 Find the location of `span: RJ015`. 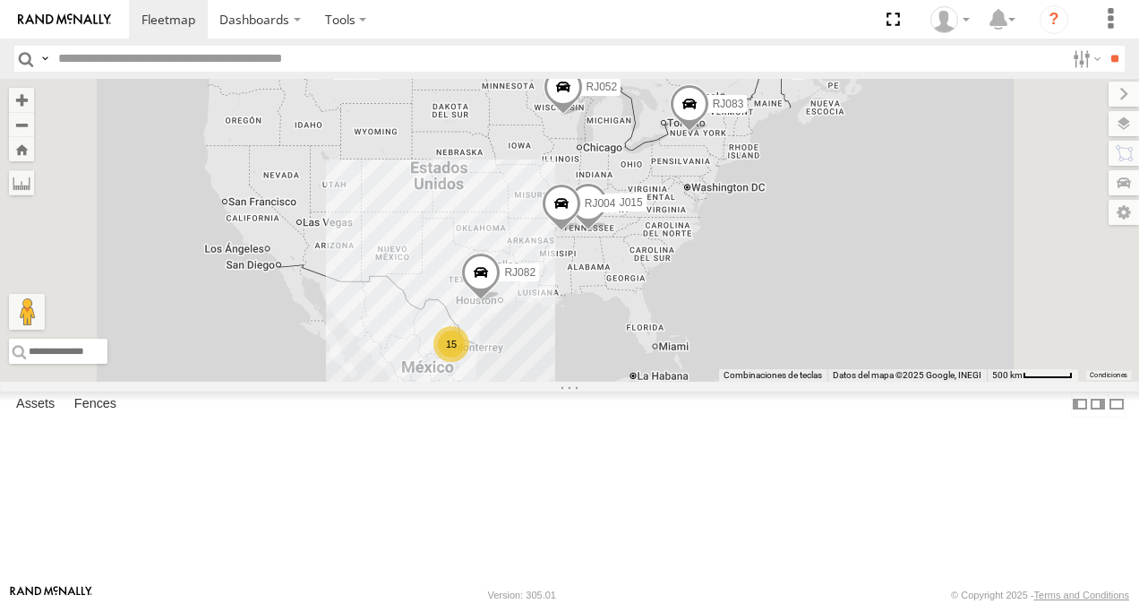

span: RJ015 is located at coordinates (627, 203).